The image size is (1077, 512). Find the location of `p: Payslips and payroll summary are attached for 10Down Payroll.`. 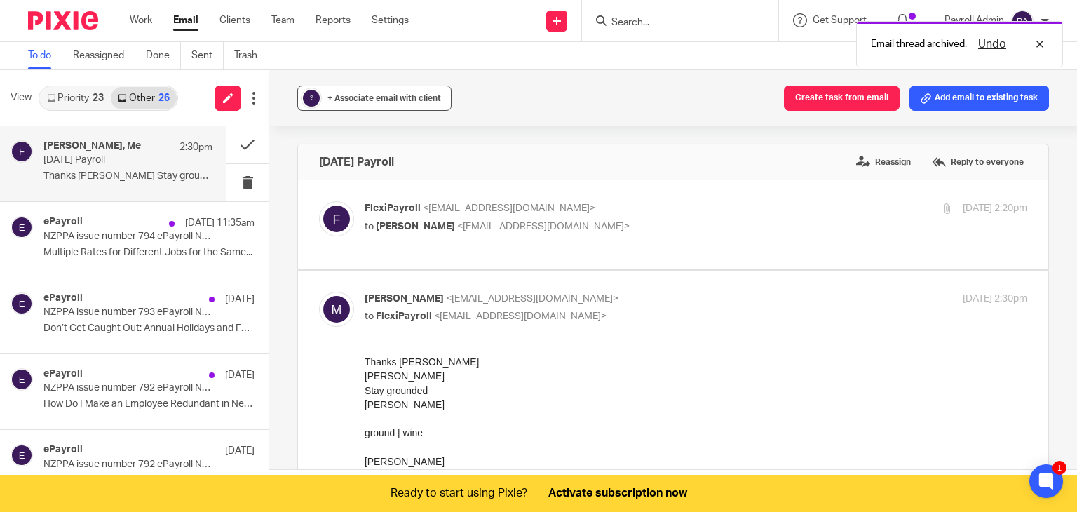

p: Payslips and payroll summary are attached for 10Down Payroll. is located at coordinates (331, 262).